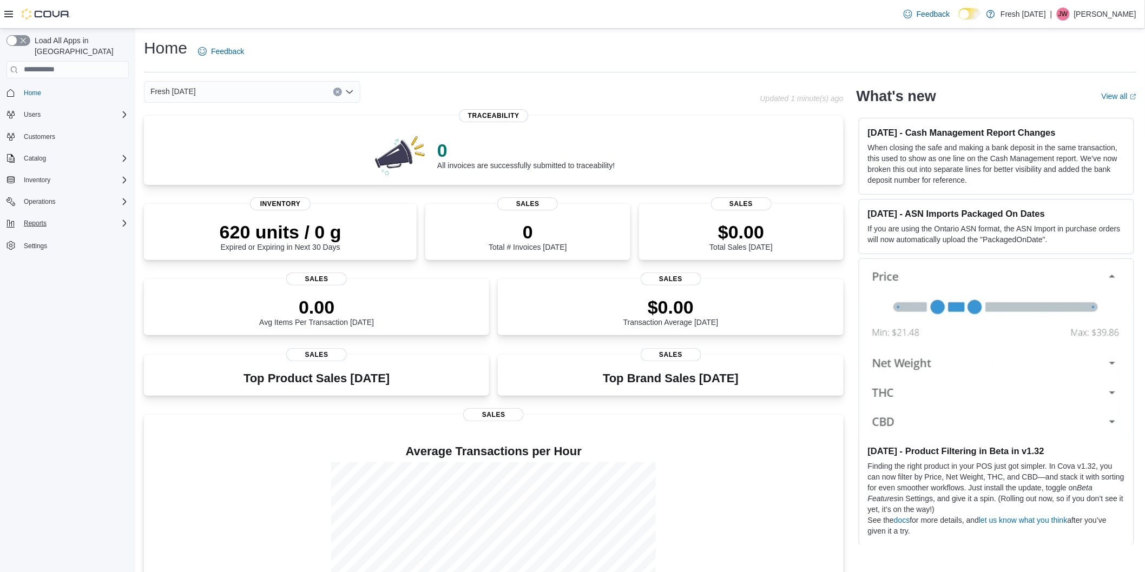  Describe the element at coordinates (35, 246) in the screenshot. I see `a: Settings` at that location.